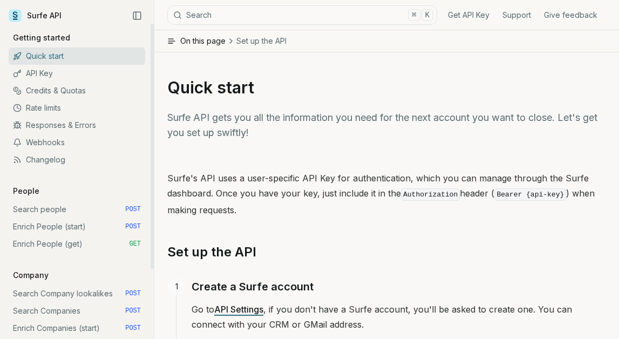 The width and height of the screenshot is (619, 339). Describe the element at coordinates (77, 73) in the screenshot. I see `a: API Key` at that location.